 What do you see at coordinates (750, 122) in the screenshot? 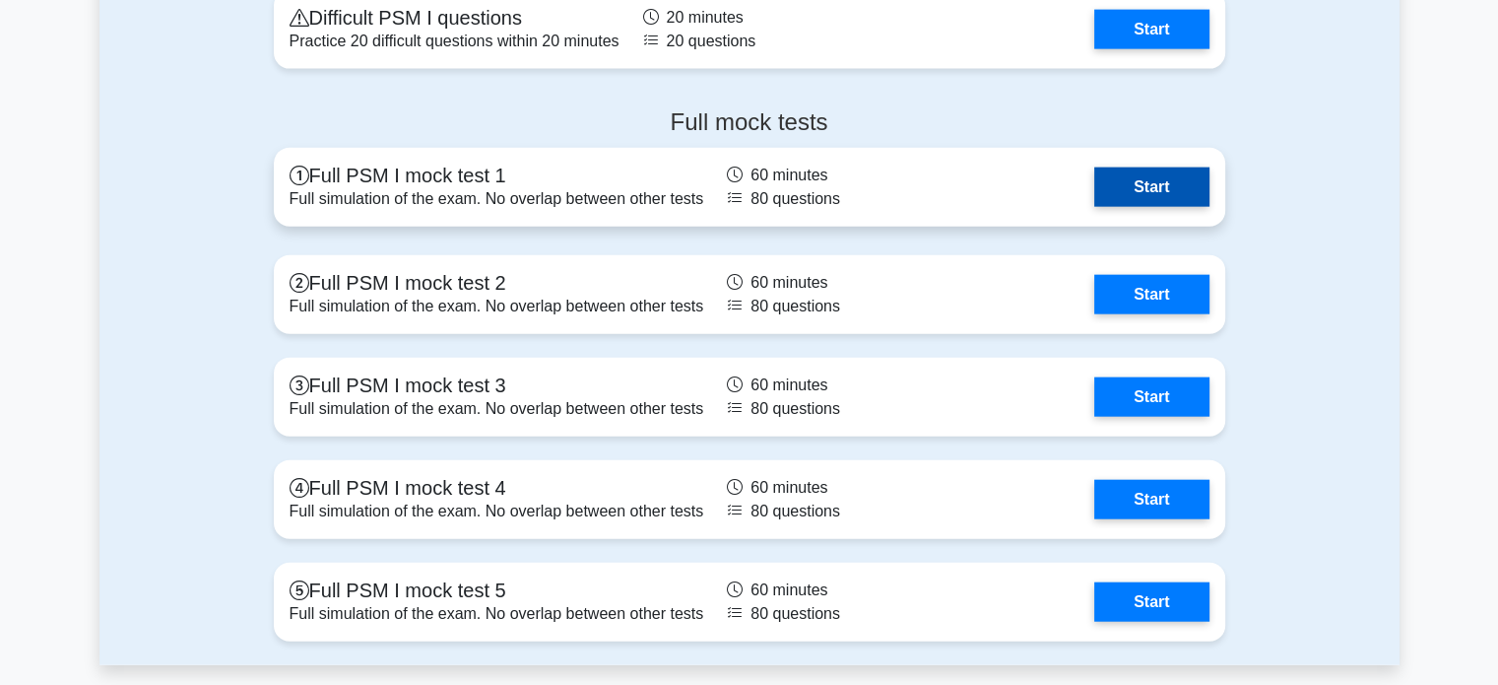
I see `h4: Full mock tests` at bounding box center [750, 122].